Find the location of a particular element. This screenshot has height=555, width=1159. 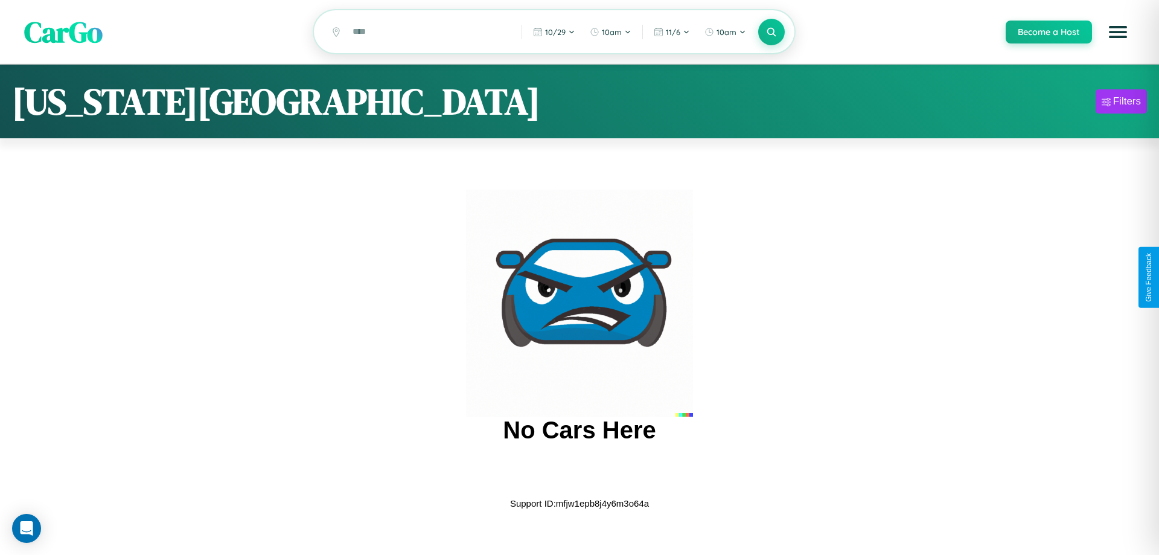

button: Become a Host is located at coordinates (1048, 32).